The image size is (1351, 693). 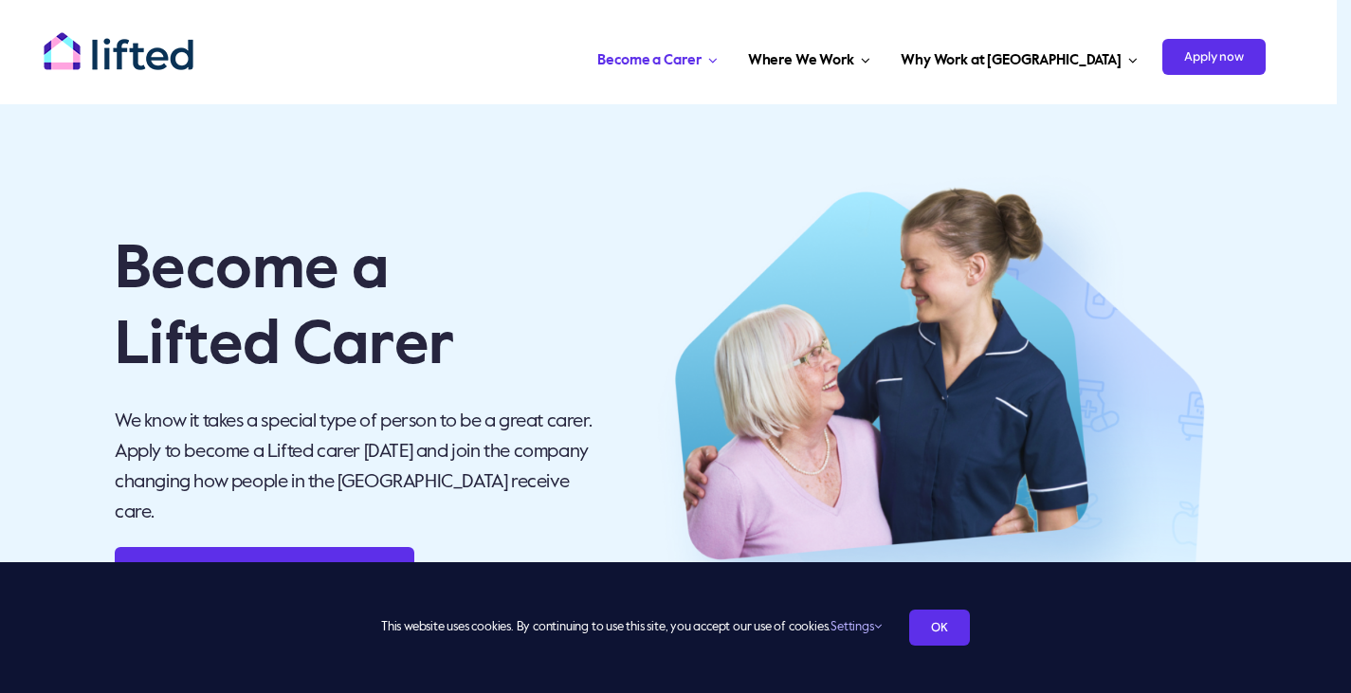 I want to click on img: Beome a Carer – Hero Image, so click(x=936, y=411).